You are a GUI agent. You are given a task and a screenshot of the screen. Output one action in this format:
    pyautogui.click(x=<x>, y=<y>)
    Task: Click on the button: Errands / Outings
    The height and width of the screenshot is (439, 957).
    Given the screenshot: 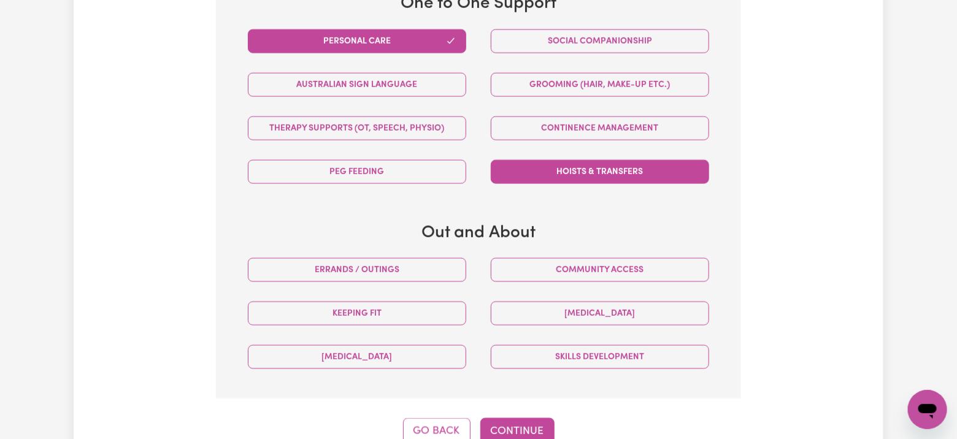 What is the action you would take?
    pyautogui.click(x=357, y=270)
    